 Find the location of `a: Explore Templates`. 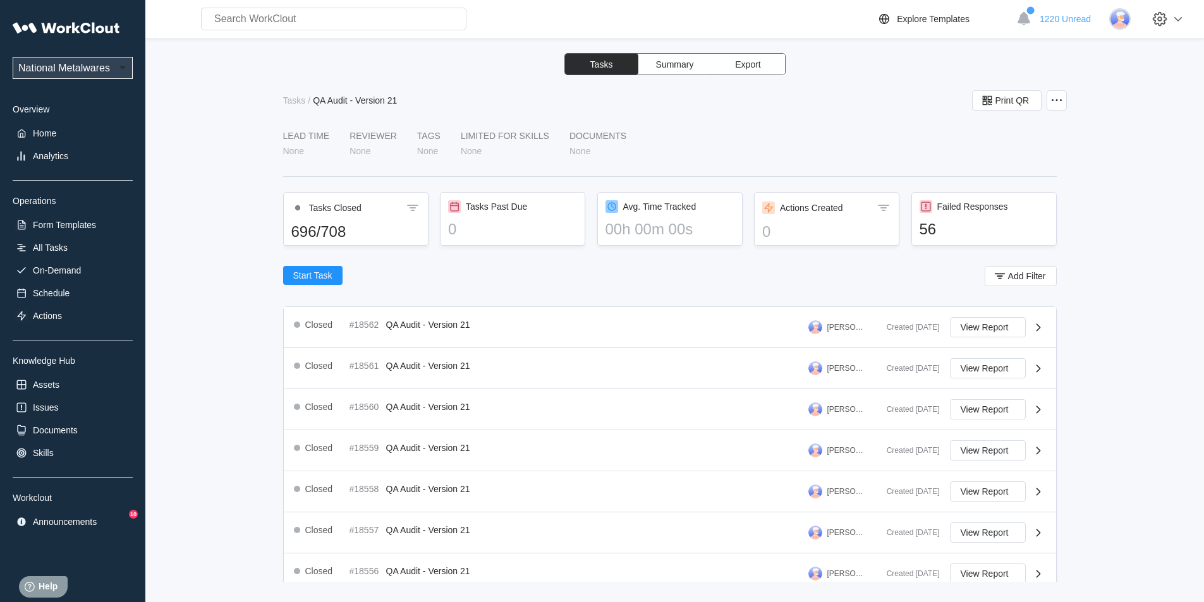

a: Explore Templates is located at coordinates (943, 19).